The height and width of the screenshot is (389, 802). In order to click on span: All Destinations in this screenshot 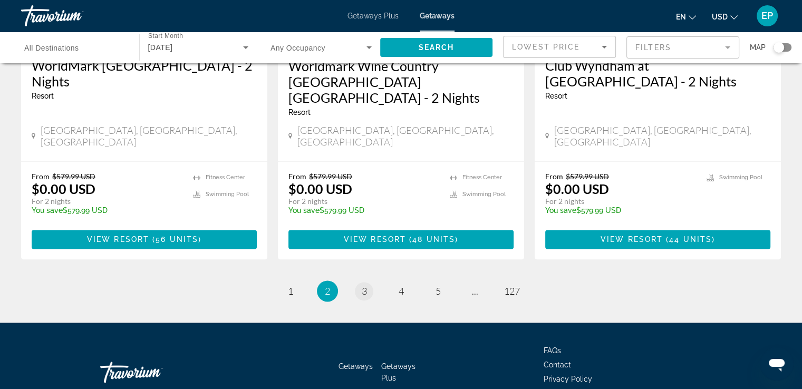, I will do `click(52, 48)`.